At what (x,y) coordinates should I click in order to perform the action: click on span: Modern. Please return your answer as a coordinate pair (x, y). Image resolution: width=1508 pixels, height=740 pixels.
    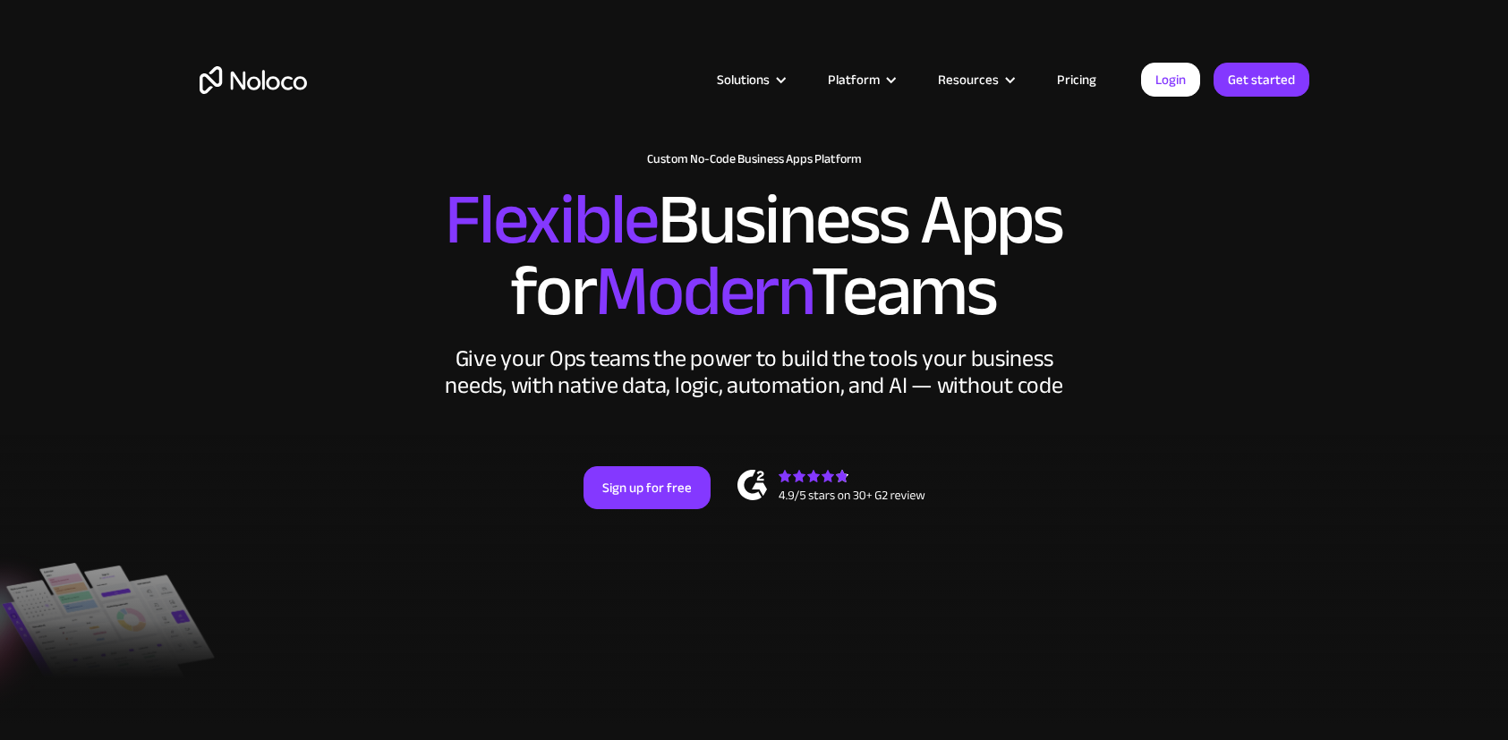
    Looking at the image, I should click on (702, 291).